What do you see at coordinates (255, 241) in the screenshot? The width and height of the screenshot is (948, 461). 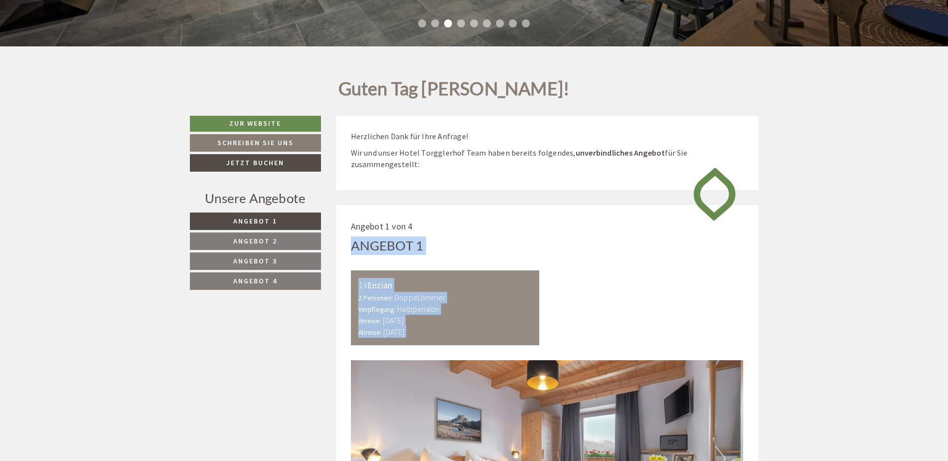 I see `span: Angebot 2` at bounding box center [255, 241].